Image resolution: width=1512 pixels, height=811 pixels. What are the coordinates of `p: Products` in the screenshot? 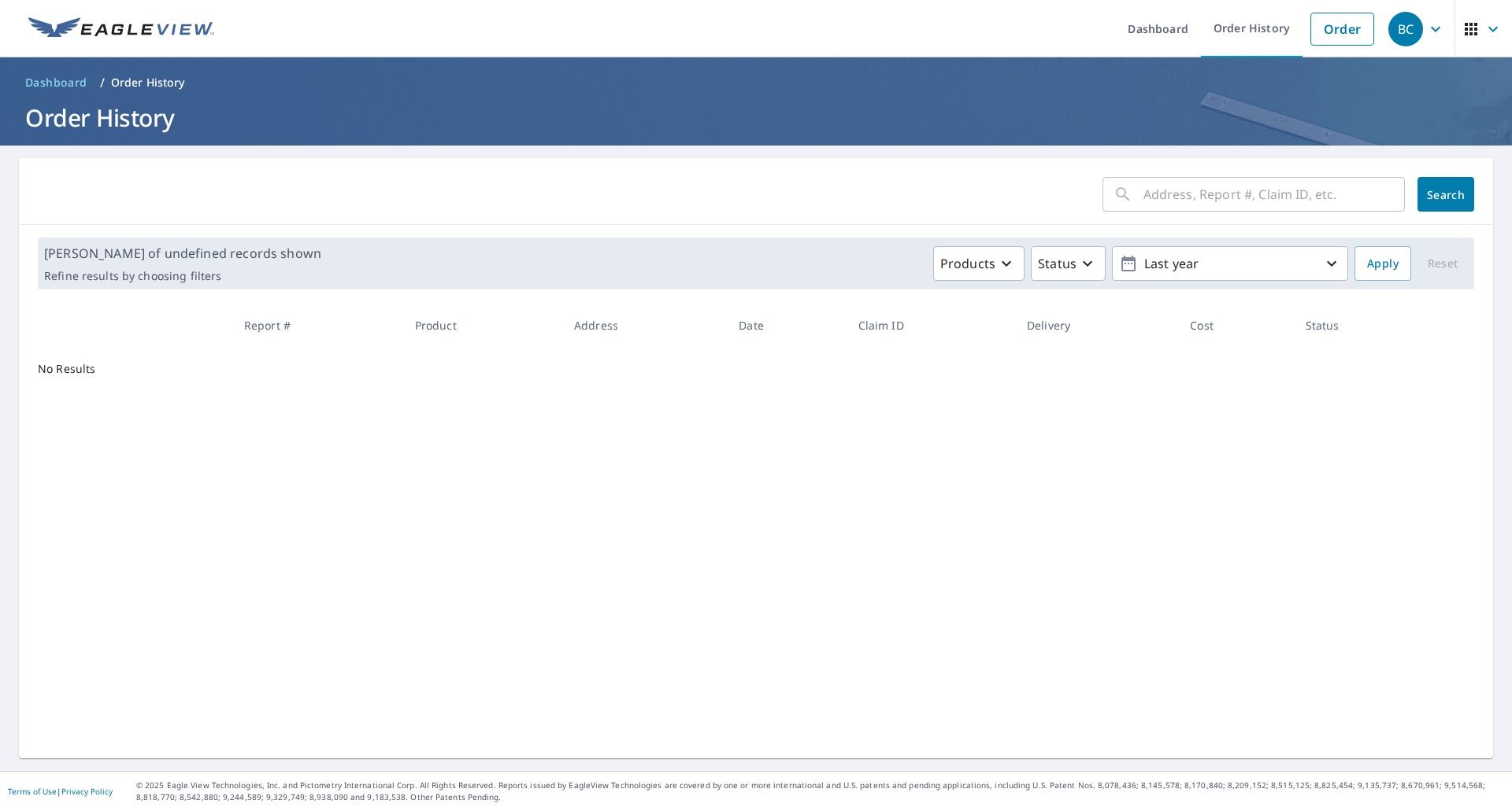 It's located at (967, 264).